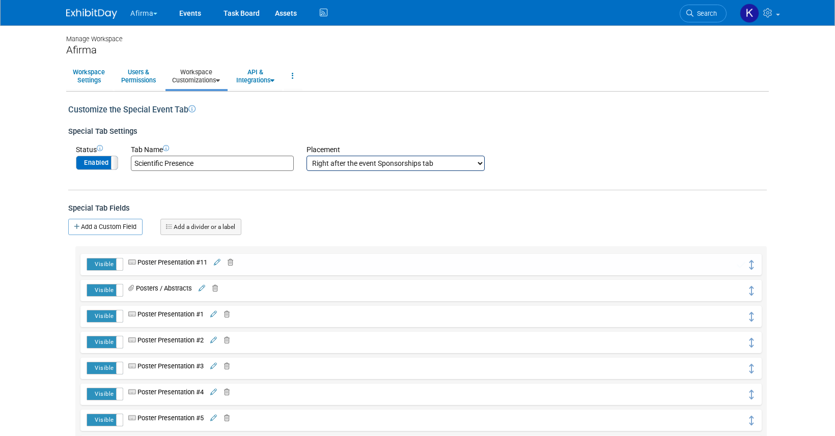 The height and width of the screenshot is (436, 835). I want to click on span: Posters / Abstracts, so click(157, 288).